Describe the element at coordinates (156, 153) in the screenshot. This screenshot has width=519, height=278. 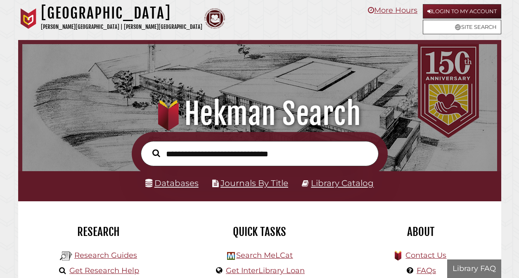
I see `button: Search` at that location.